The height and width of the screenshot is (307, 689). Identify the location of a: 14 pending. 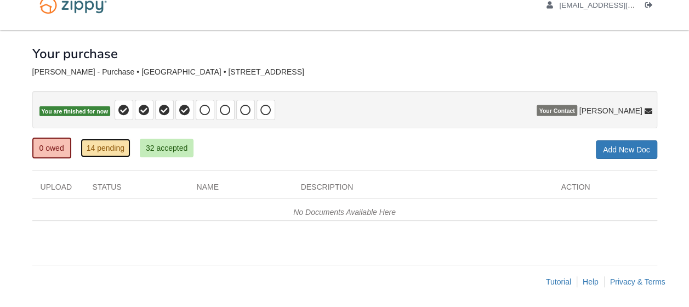
(105, 148).